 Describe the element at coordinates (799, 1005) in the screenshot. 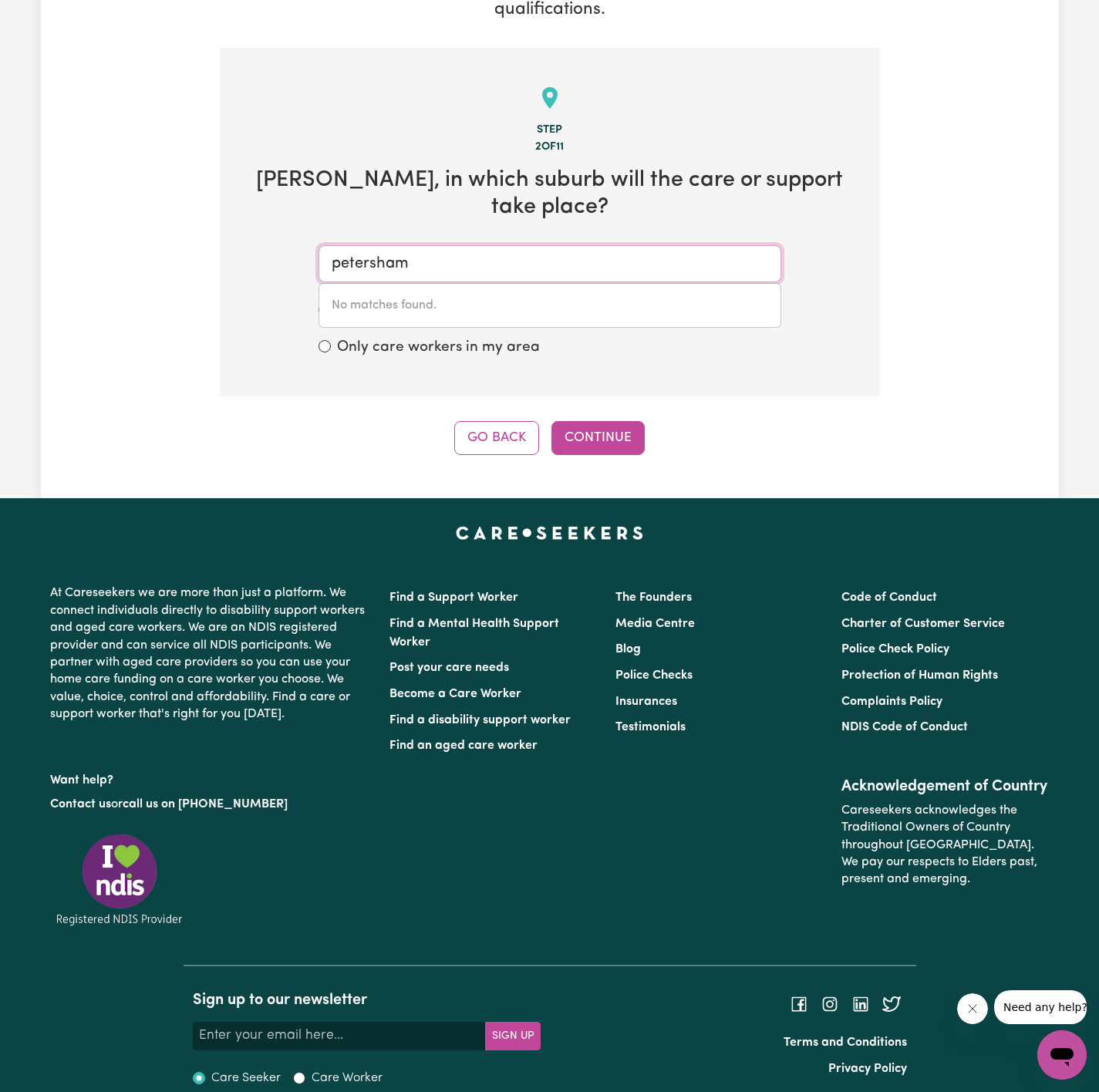

I see `a: Follow Careseekers on Facebook` at that location.